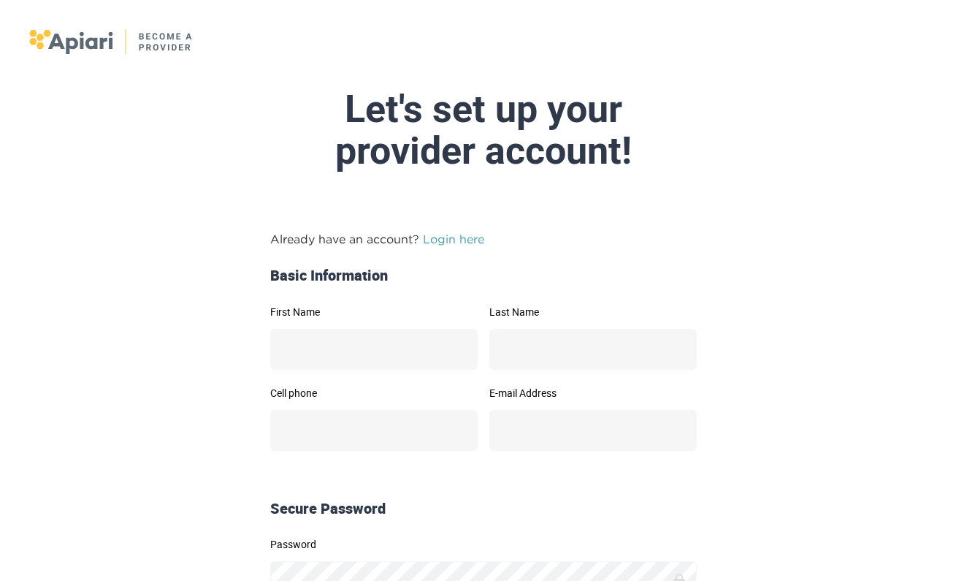 This screenshot has height=581, width=967. What do you see at coordinates (593, 312) in the screenshot?
I see `label: Last Name` at bounding box center [593, 312].